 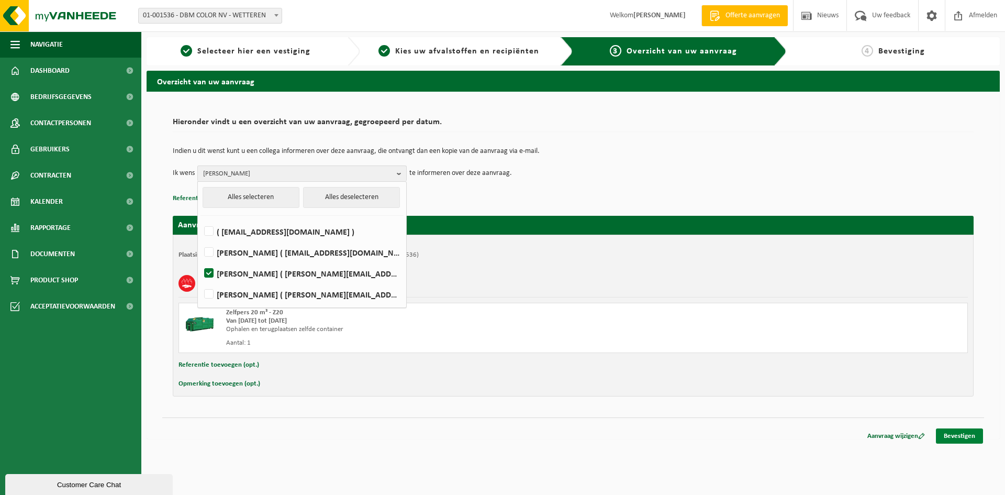 What do you see at coordinates (960, 436) in the screenshot?
I see `a: Bevestigen` at bounding box center [960, 436].